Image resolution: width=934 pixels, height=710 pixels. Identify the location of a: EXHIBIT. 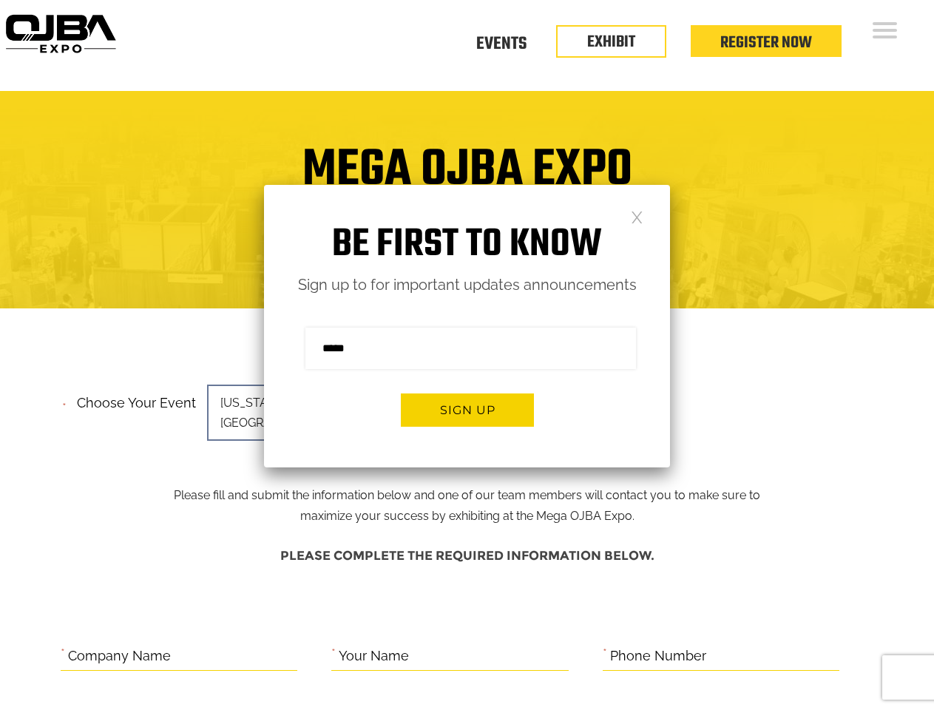
(611, 42).